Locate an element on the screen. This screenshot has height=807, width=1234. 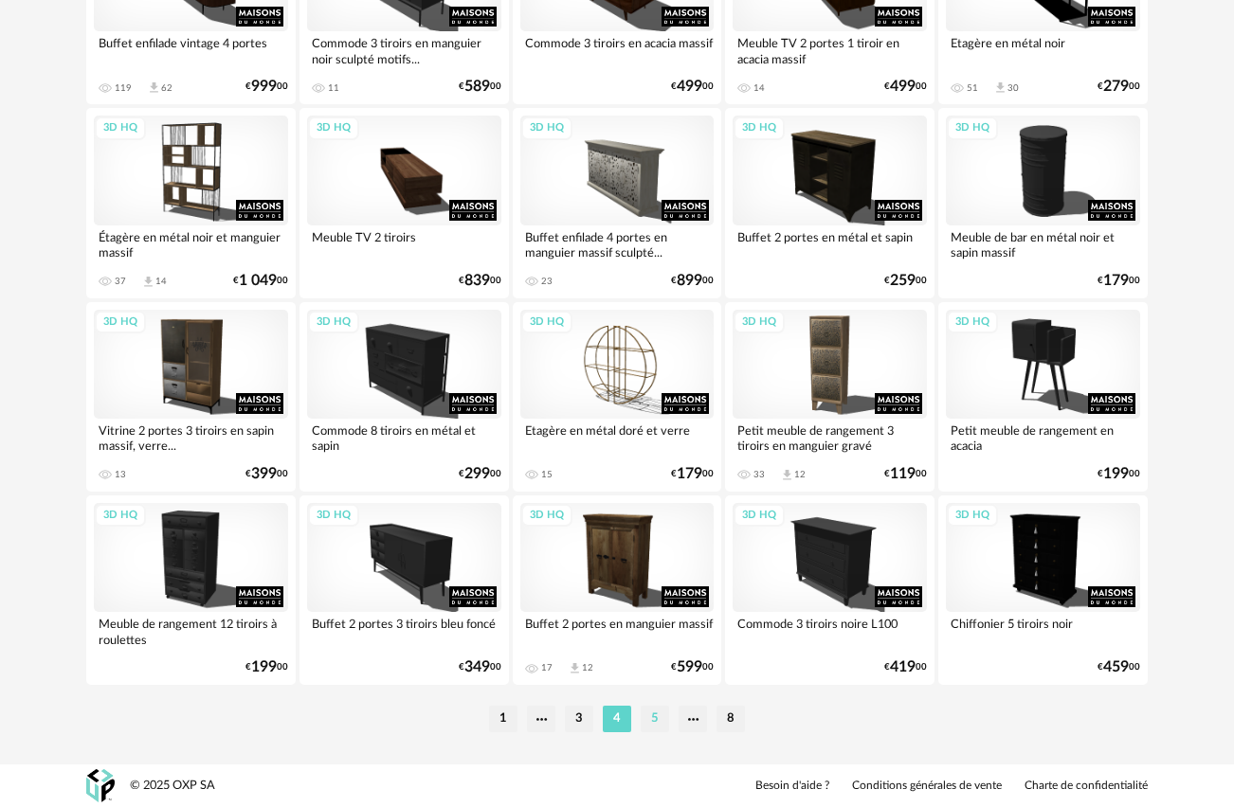
div: Meuble de rangement 12 tiroirs à roulettes is located at coordinates (190, 631).